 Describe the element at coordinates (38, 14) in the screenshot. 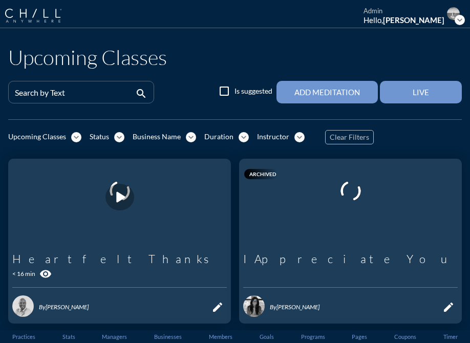

I see `a: Company Logo` at that location.